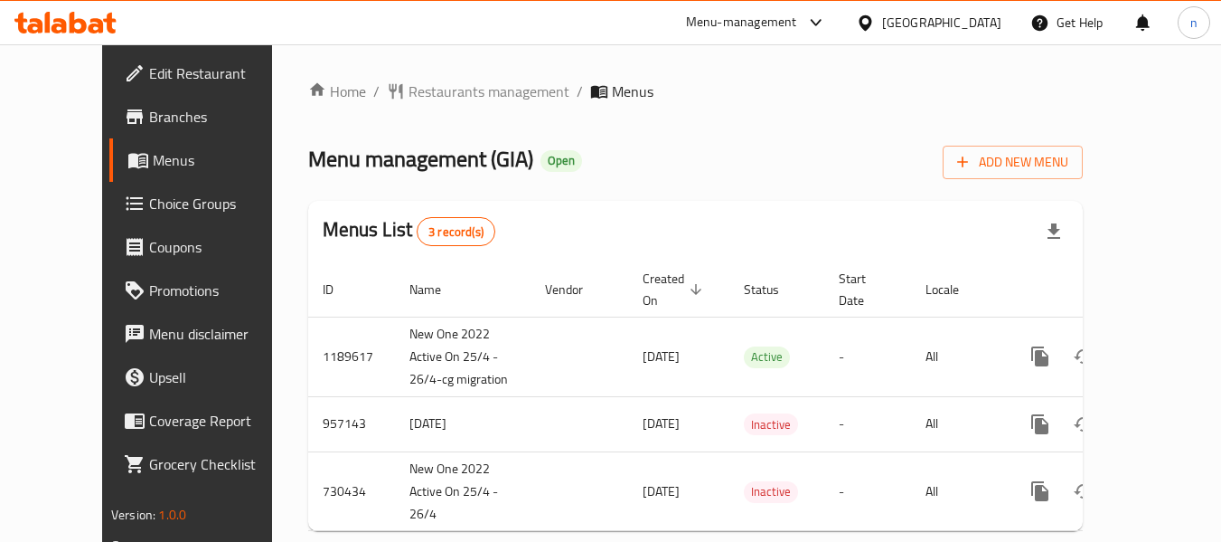  What do you see at coordinates (221, 290) in the screenshot?
I see `span: Promotions` at bounding box center [221, 290].